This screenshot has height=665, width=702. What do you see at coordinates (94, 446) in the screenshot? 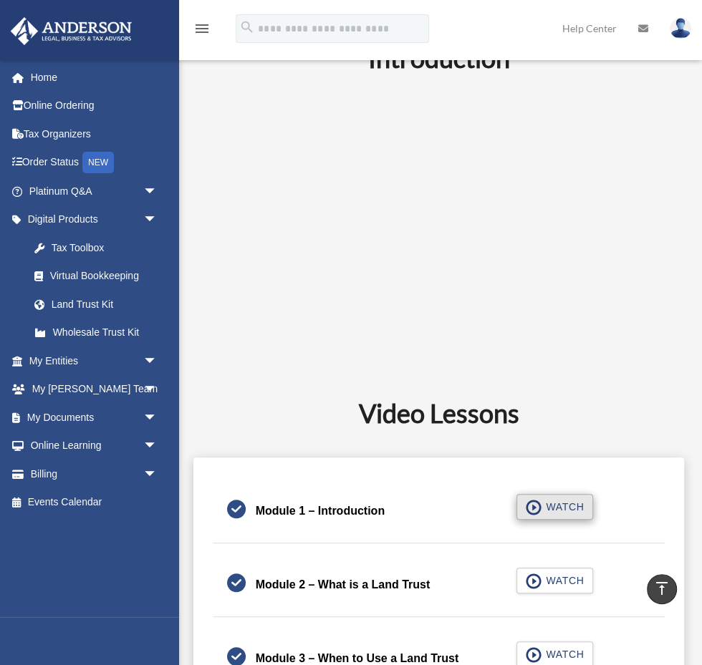
I see `a: Online Learningarrow_drop_down` at bounding box center [94, 446].